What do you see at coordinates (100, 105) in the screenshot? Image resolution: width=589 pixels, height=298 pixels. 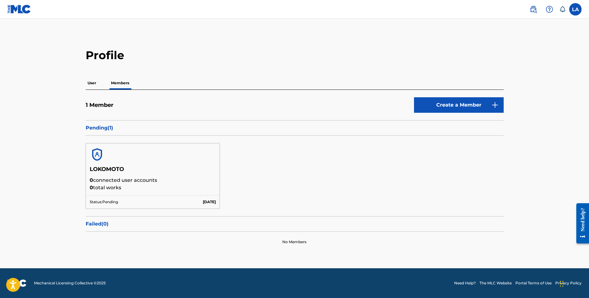 I see `h5: 1 Member` at bounding box center [100, 105].